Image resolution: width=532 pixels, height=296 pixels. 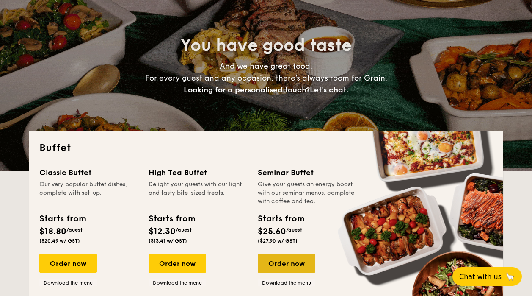 What do you see at coordinates (266, 148) in the screenshot?
I see `h2: Buffet` at bounding box center [266, 148].